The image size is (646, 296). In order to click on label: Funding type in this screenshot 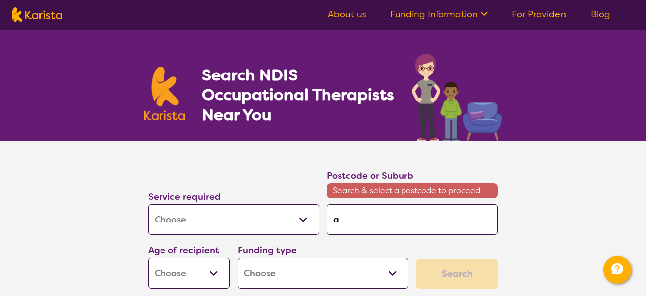, I will do `click(267, 250)`.